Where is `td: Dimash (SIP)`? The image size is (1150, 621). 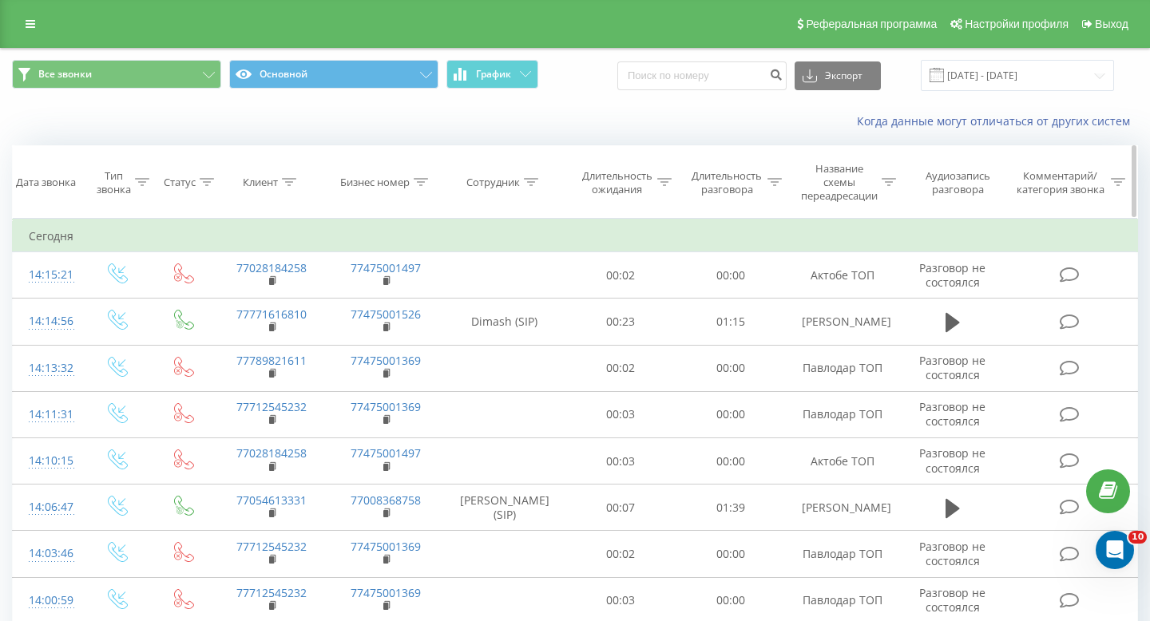 td: Dimash (SIP) is located at coordinates (505, 322).